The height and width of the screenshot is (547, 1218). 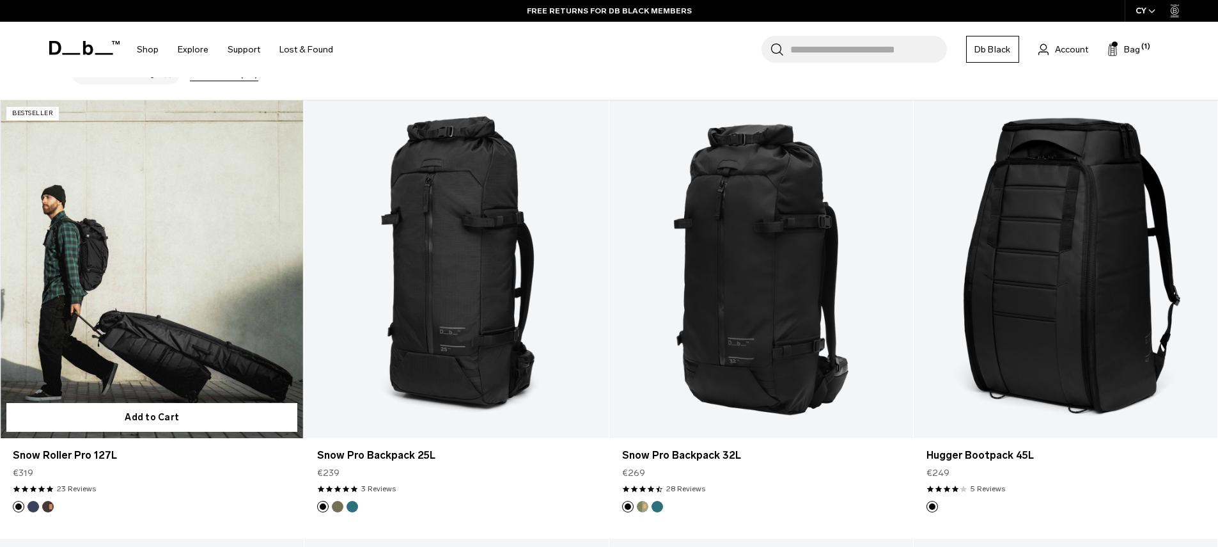 What do you see at coordinates (152, 455) in the screenshot?
I see `a: Snow Roller Pro 127L` at bounding box center [152, 455].